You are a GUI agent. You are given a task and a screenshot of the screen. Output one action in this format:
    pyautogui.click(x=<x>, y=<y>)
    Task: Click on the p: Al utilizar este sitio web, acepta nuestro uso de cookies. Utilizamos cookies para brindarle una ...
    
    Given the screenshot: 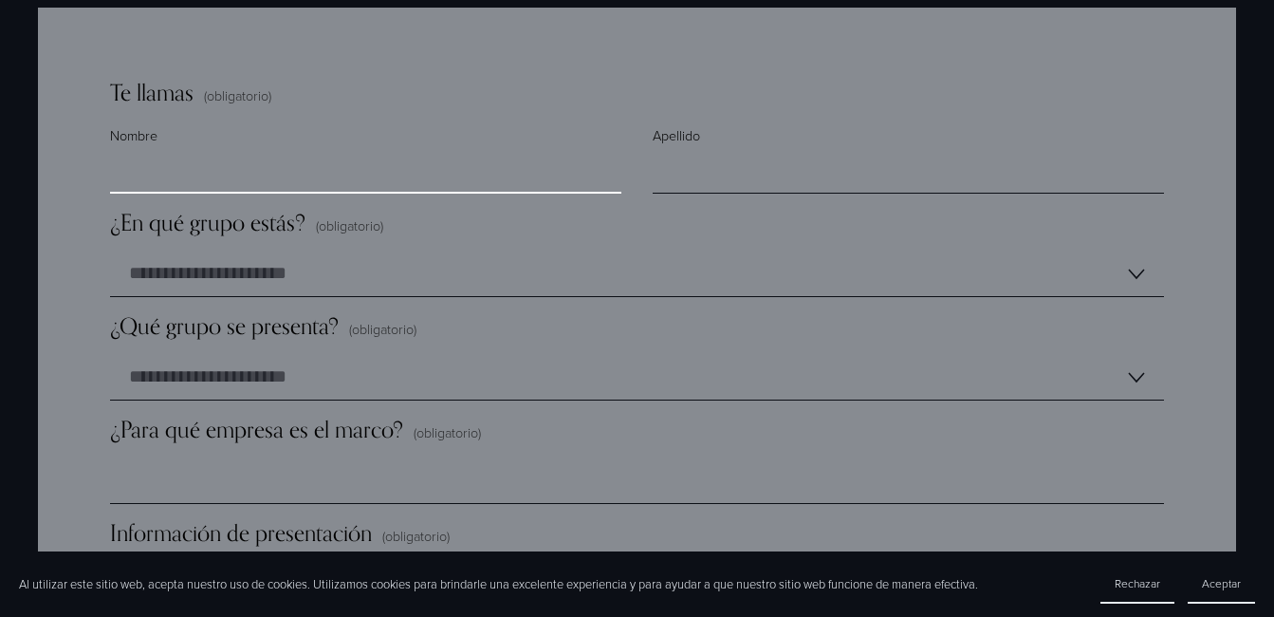 What is the action you would take?
    pyautogui.click(x=498, y=585)
    